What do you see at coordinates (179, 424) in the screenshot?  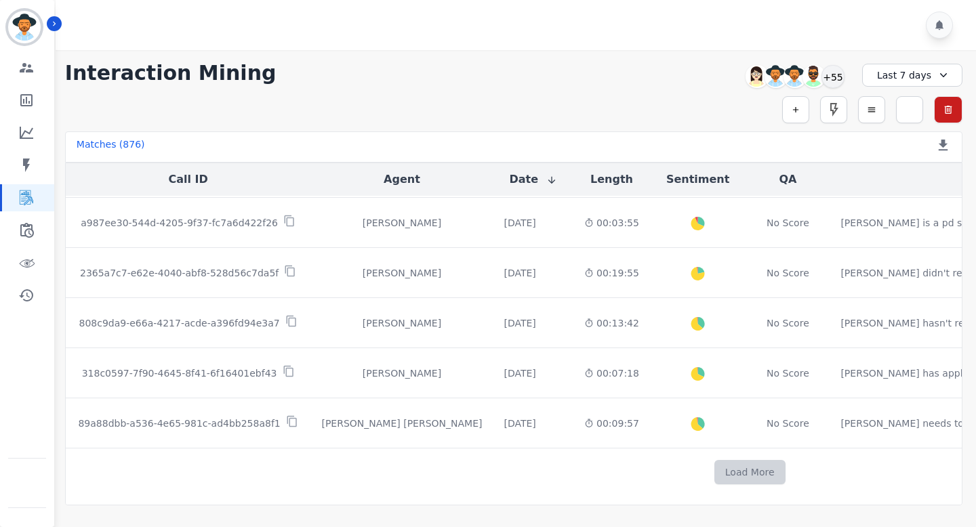 I see `p: 89a88dbb-a536-4e65-981c-ad4bb258a8f1` at bounding box center [179, 424].